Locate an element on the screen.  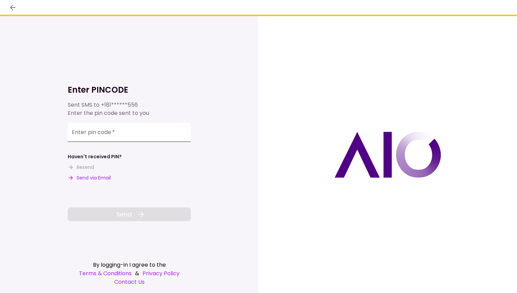
a: Terms & Conditions is located at coordinates (105, 273).